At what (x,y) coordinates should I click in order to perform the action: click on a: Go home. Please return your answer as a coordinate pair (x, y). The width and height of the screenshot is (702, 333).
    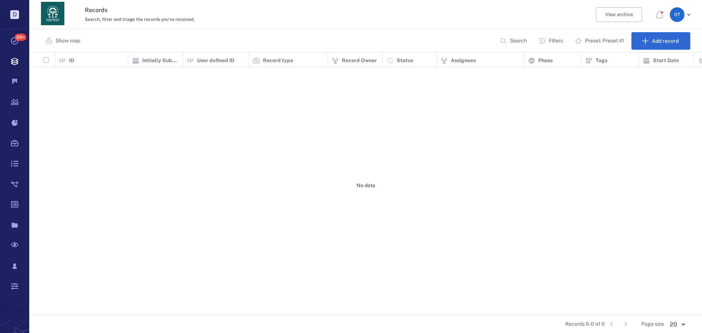
    Looking at the image, I should click on (53, 15).